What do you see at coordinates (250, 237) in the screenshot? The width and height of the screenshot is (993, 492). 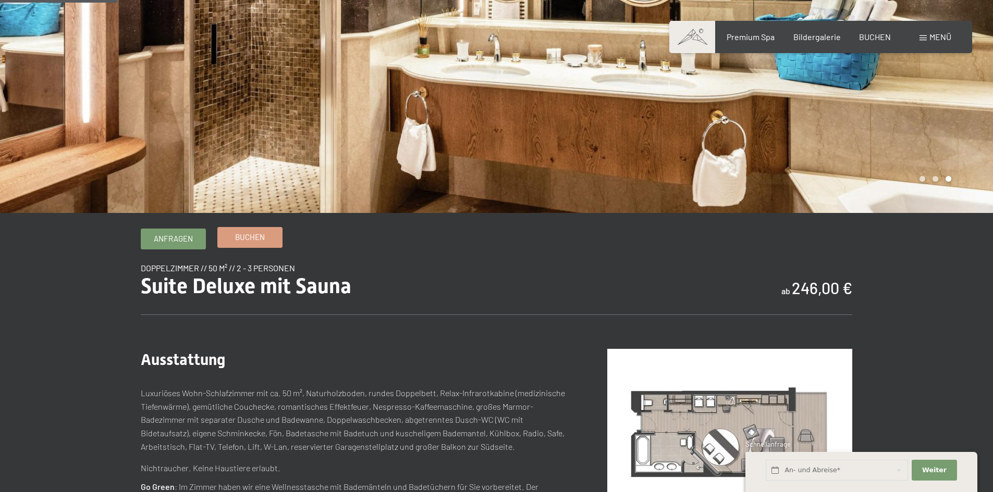 I see `span: Buchen` at bounding box center [250, 237].